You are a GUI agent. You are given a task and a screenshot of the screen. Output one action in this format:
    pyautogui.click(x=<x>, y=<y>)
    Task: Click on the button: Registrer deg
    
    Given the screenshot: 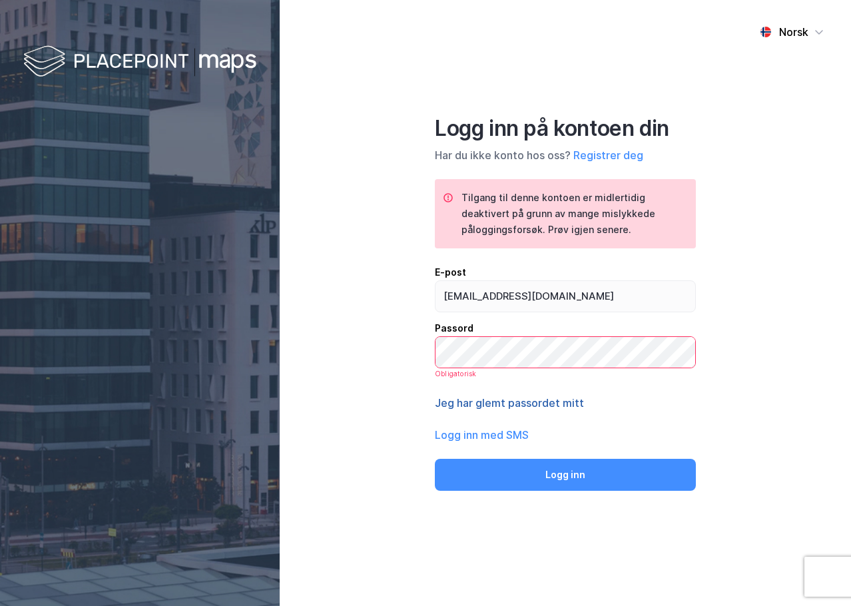 What is the action you would take?
    pyautogui.click(x=608, y=155)
    